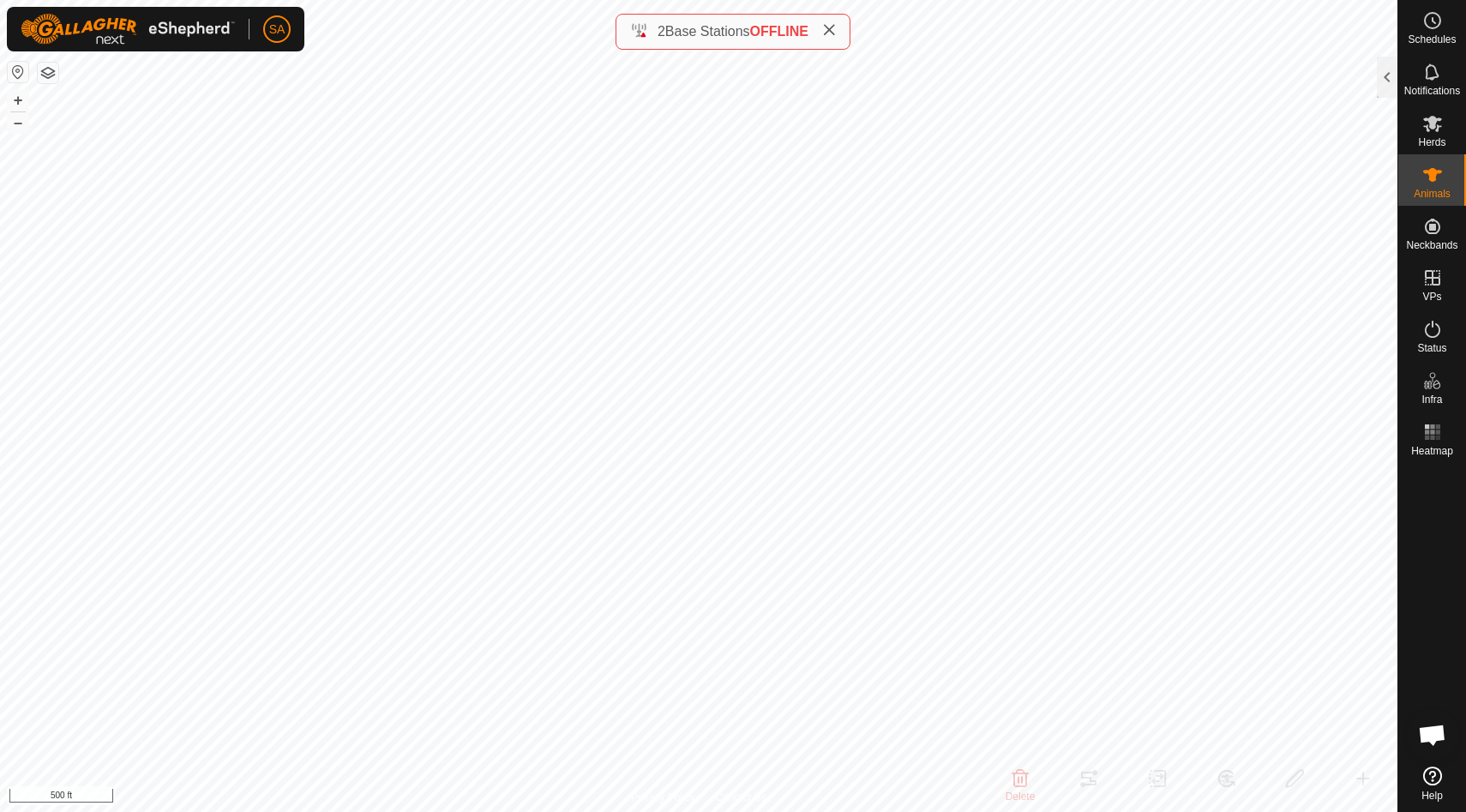  Describe the element at coordinates (1432, 143) in the screenshot. I see `span: Herds` at that location.